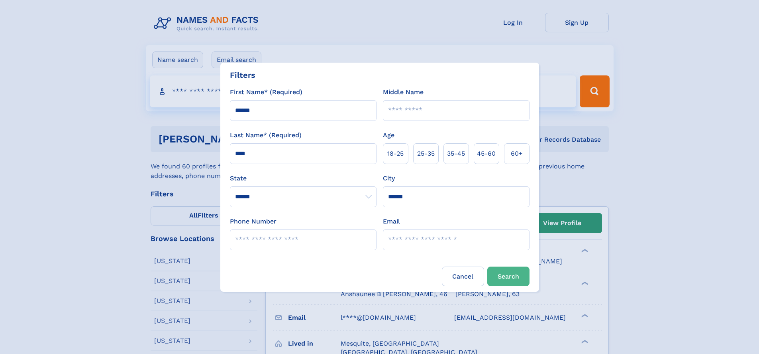 The width and height of the screenshot is (759, 354). What do you see at coordinates (517, 153) in the screenshot?
I see `span: 60+` at bounding box center [517, 153].